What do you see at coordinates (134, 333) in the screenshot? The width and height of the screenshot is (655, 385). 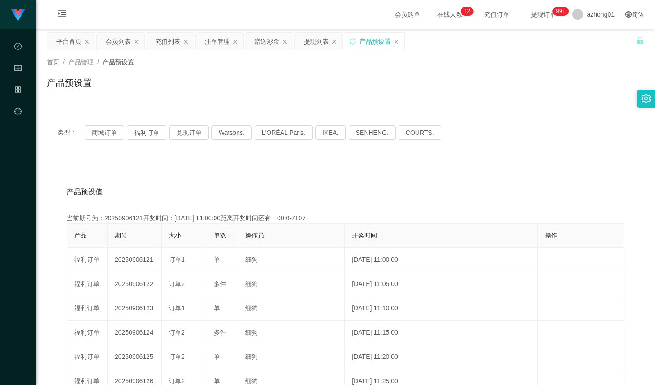 I see `td: 20250906124` at bounding box center [134, 333].